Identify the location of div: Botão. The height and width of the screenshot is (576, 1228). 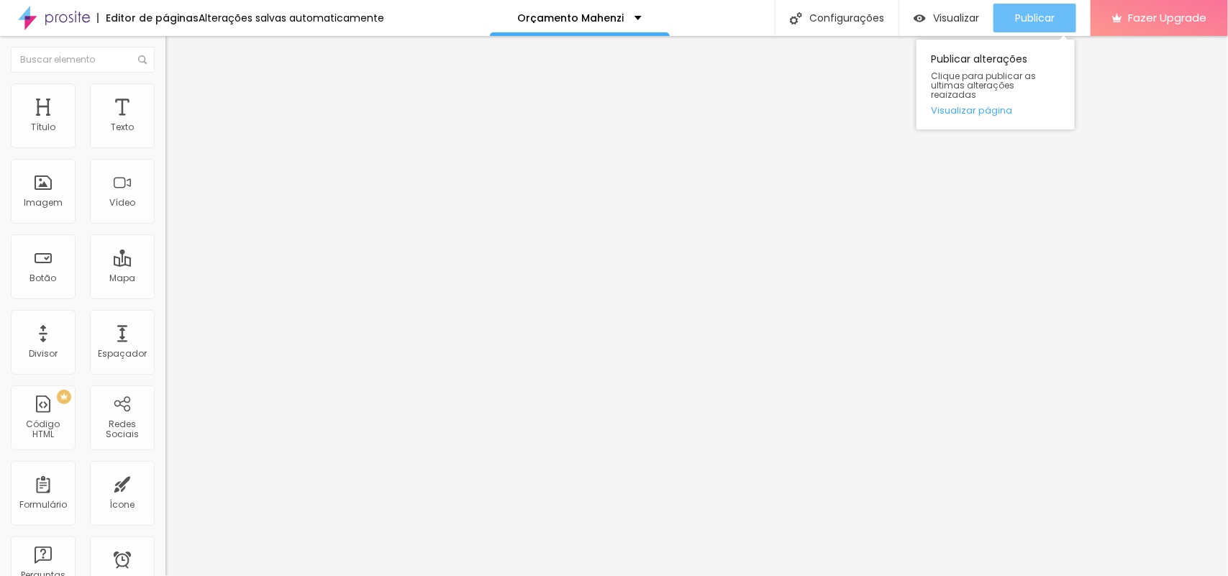
(43, 278).